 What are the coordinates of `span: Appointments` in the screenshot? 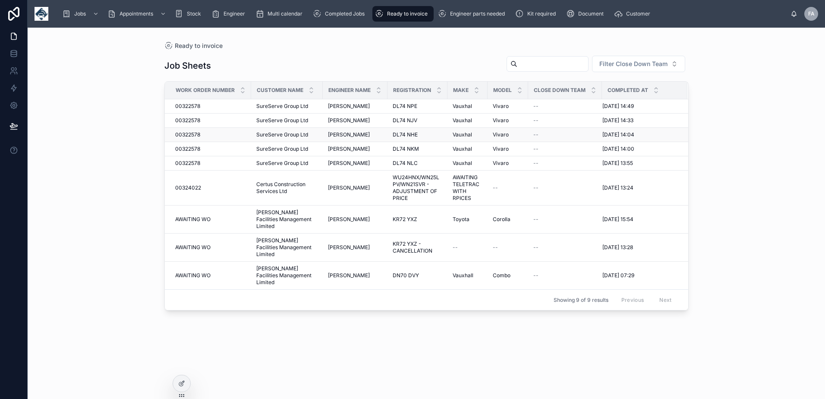 It's located at (136, 14).